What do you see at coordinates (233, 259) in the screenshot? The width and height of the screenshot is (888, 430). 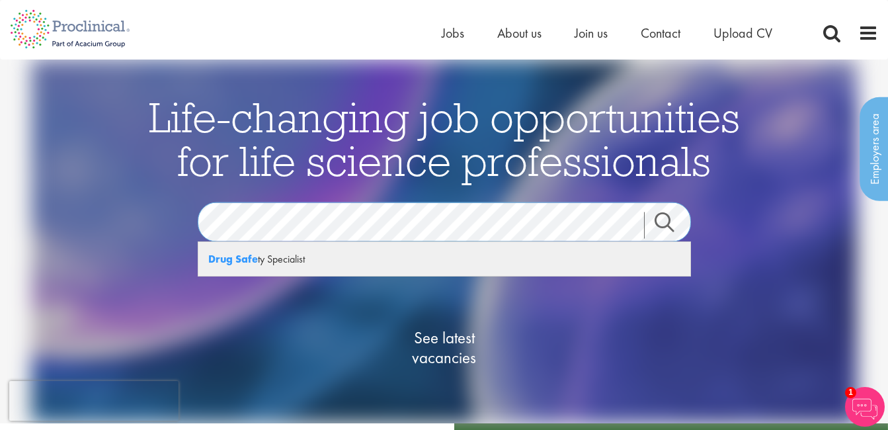 I see `strong: Drug Safe` at bounding box center [233, 259].